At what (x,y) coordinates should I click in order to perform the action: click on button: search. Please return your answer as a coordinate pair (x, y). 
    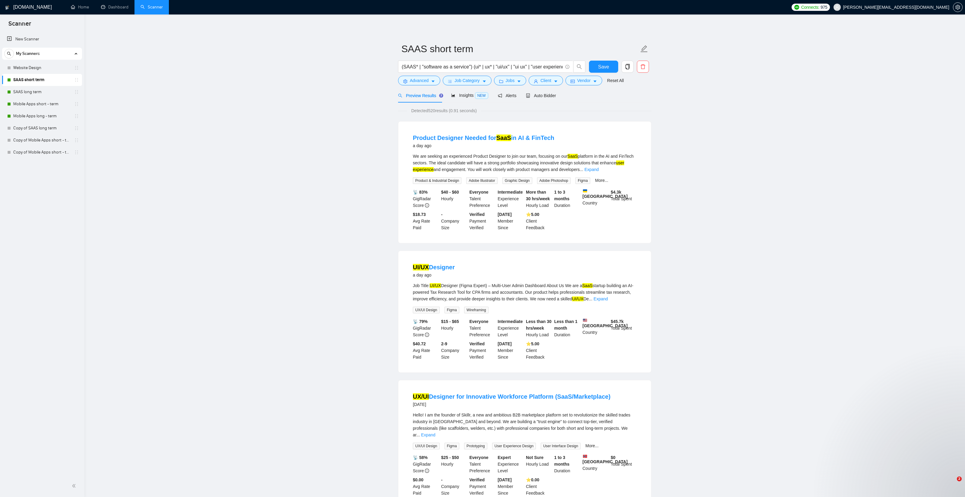
    Looking at the image, I should click on (9, 54).